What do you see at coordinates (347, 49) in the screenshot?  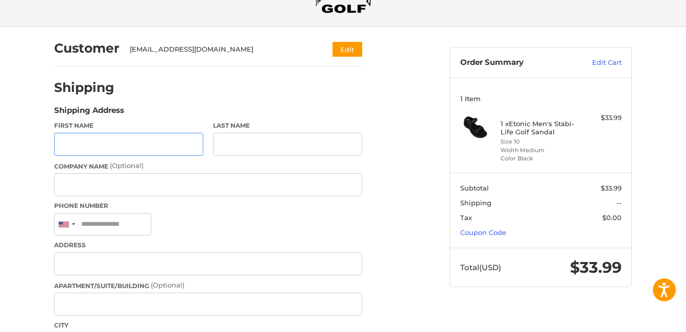 I see `button: Edit` at bounding box center [347, 49].